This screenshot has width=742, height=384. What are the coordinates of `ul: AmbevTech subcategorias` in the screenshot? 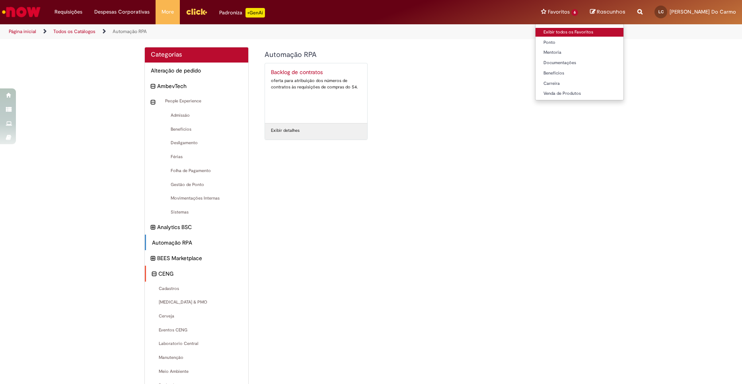 It's located at (197, 156).